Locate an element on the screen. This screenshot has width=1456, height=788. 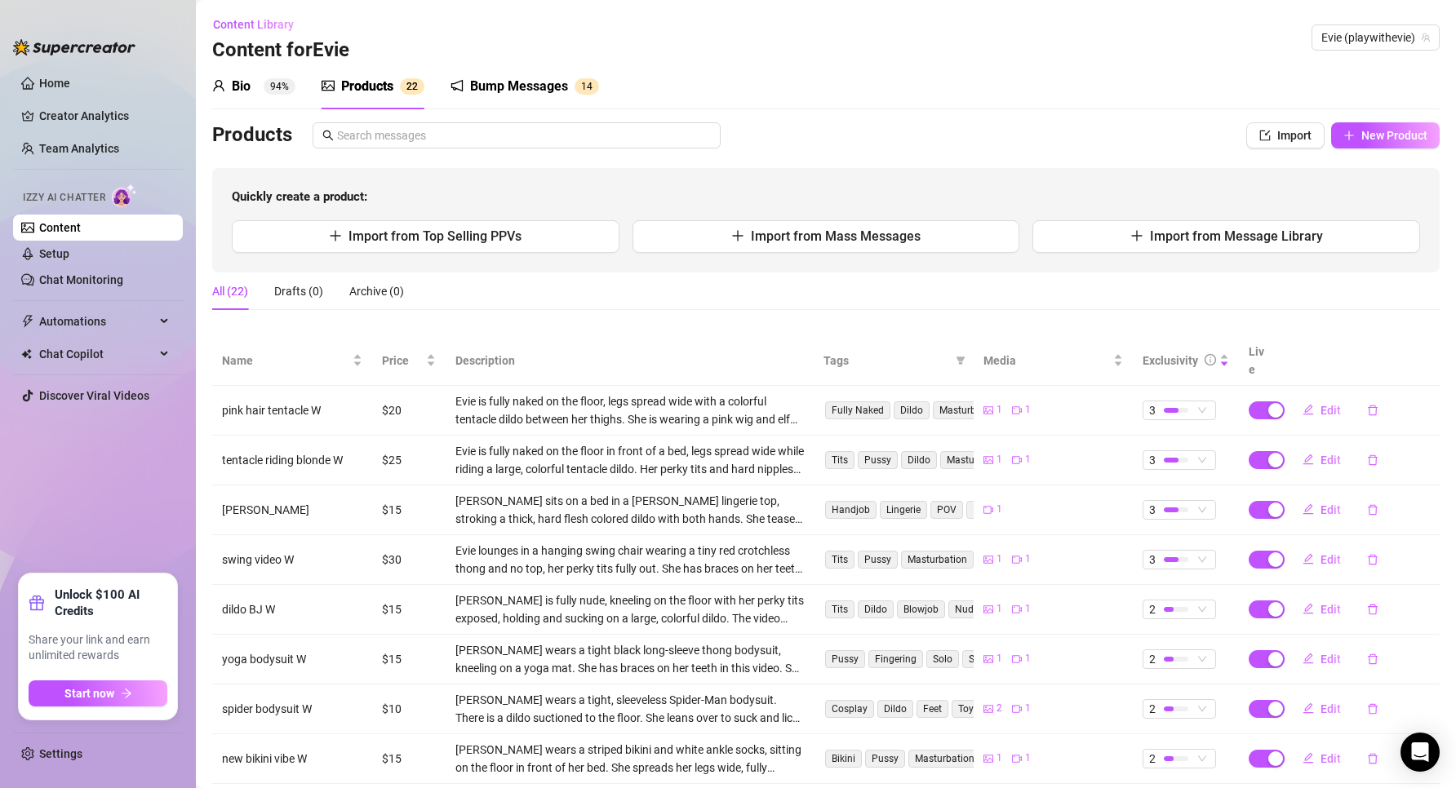
span: search is located at coordinates (328, 135).